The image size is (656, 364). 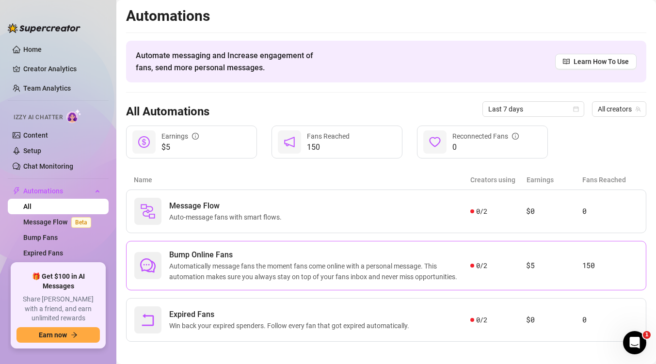 What do you see at coordinates (229, 62) in the screenshot?
I see `span: Automate messaging and Increase engagement of fans, send more personal messages.` at bounding box center [229, 62].